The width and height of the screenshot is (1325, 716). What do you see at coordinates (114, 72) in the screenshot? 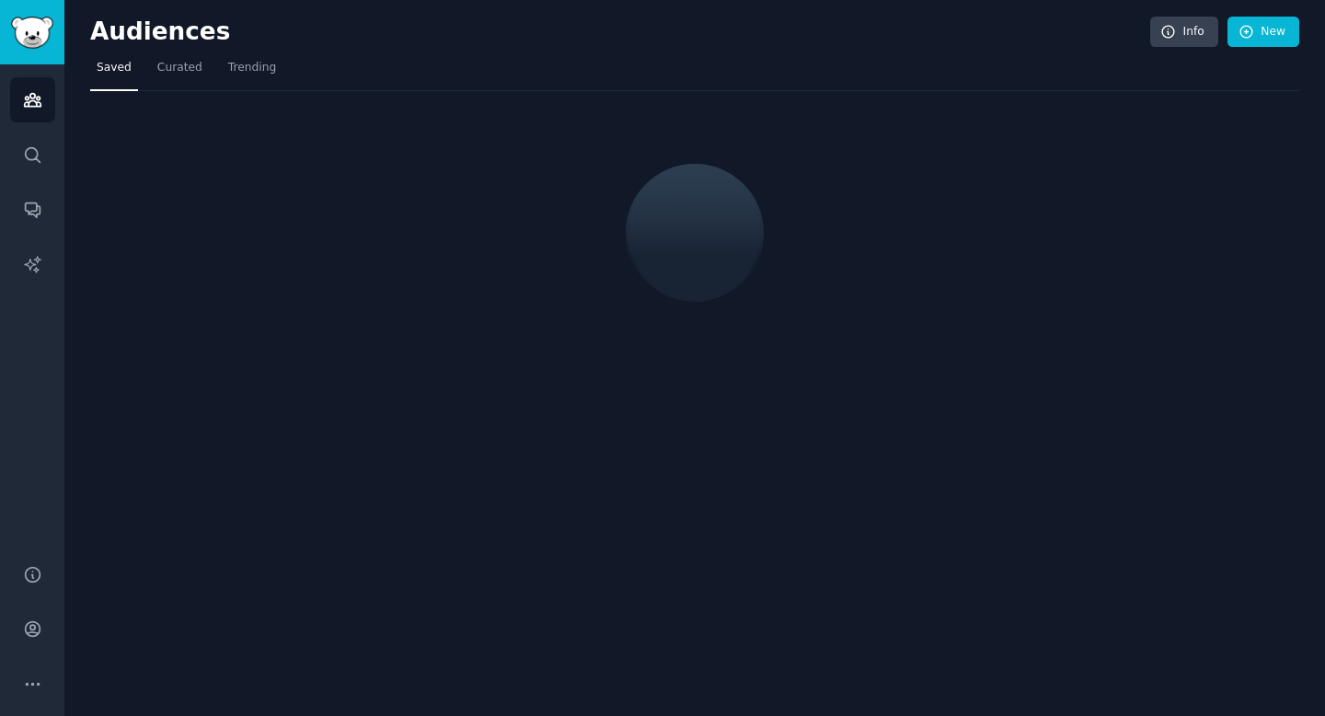
I see `a: Saved` at bounding box center [114, 72].